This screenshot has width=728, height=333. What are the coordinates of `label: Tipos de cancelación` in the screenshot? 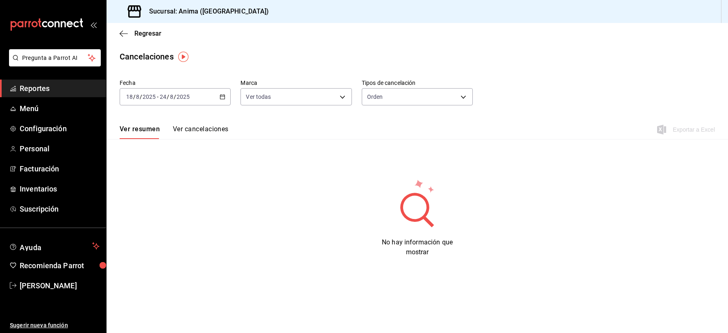 It's located at (417, 83).